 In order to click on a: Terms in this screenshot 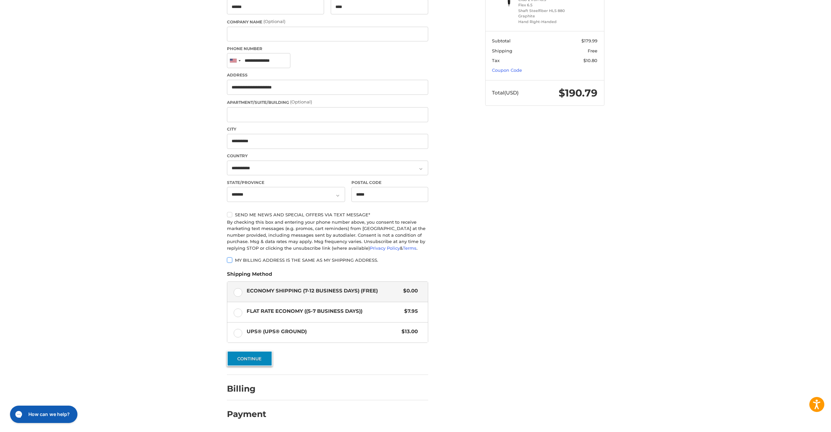, I will do `click(409, 248)`.